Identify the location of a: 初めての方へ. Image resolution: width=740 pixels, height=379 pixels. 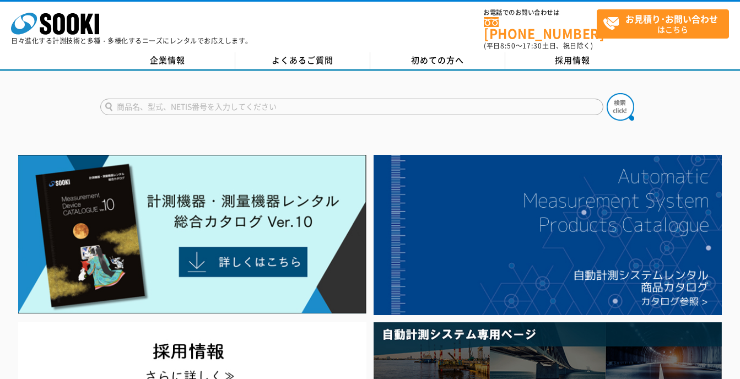
(437, 61).